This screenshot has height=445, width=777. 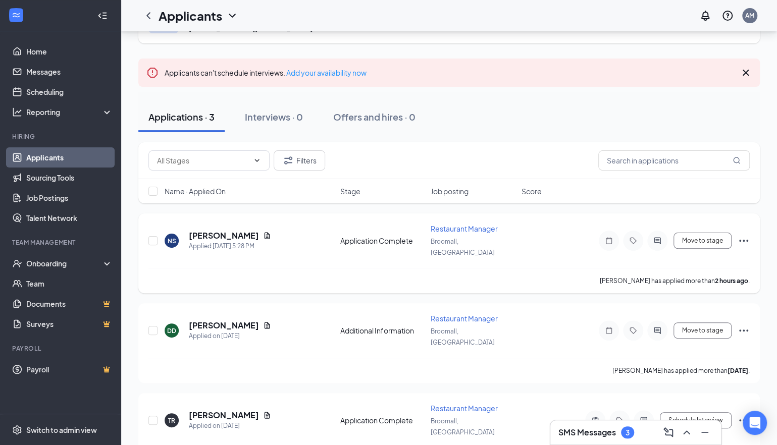 What do you see at coordinates (587, 433) in the screenshot?
I see `h3: SMS Messages` at bounding box center [587, 433].